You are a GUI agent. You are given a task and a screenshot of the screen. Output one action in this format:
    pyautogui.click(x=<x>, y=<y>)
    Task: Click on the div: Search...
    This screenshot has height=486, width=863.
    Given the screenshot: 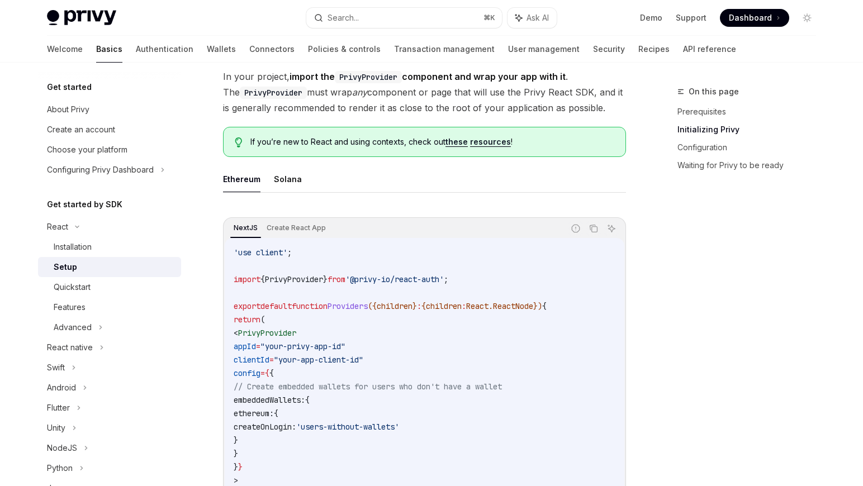 What is the action you would take?
    pyautogui.click(x=343, y=18)
    